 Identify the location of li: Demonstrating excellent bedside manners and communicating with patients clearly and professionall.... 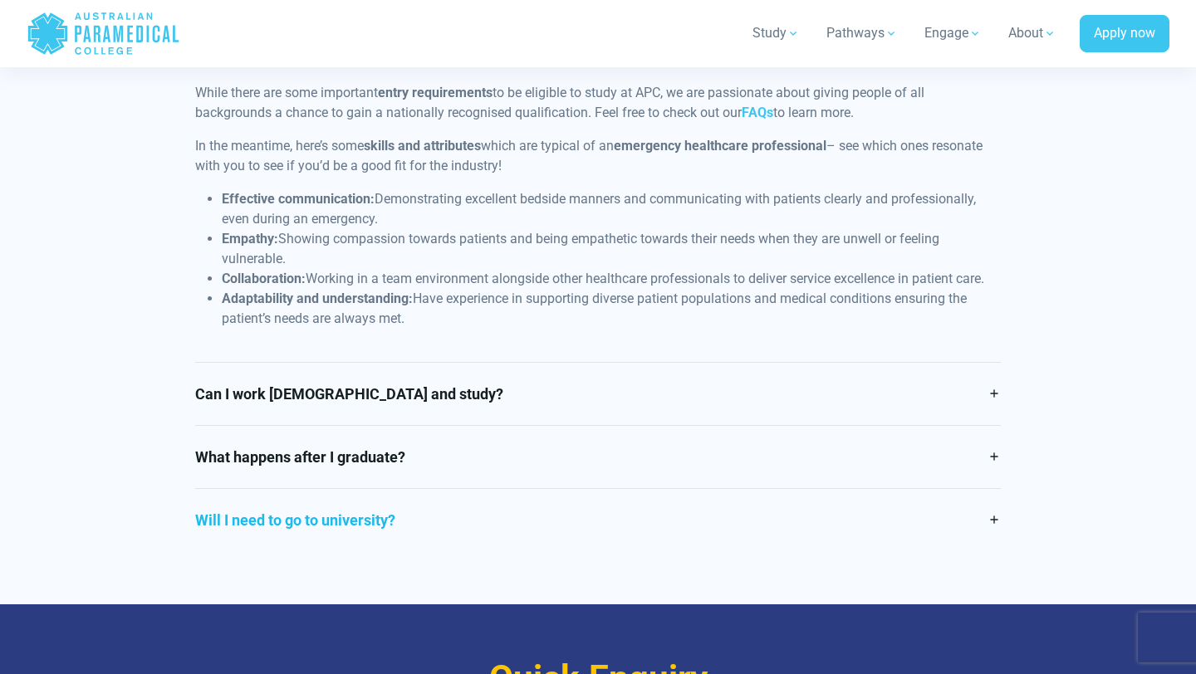
(611, 209).